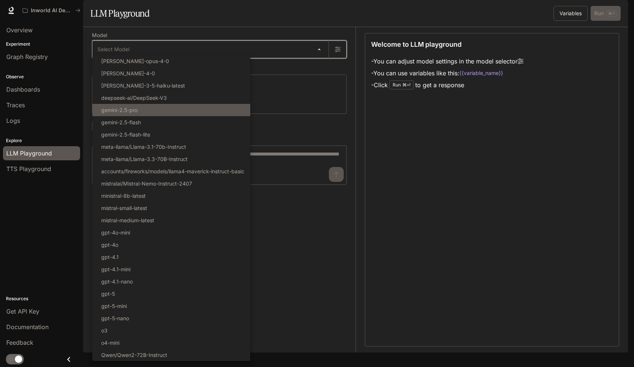  Describe the element at coordinates (116, 269) in the screenshot. I see `p: gpt-4.1-mini` at that location.